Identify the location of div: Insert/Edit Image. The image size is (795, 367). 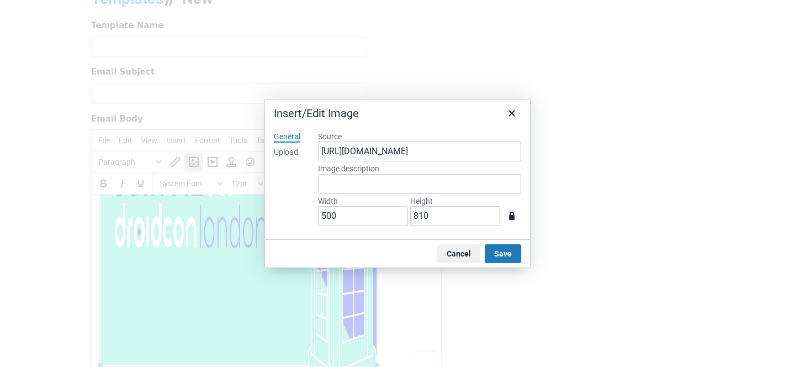
(316, 113).